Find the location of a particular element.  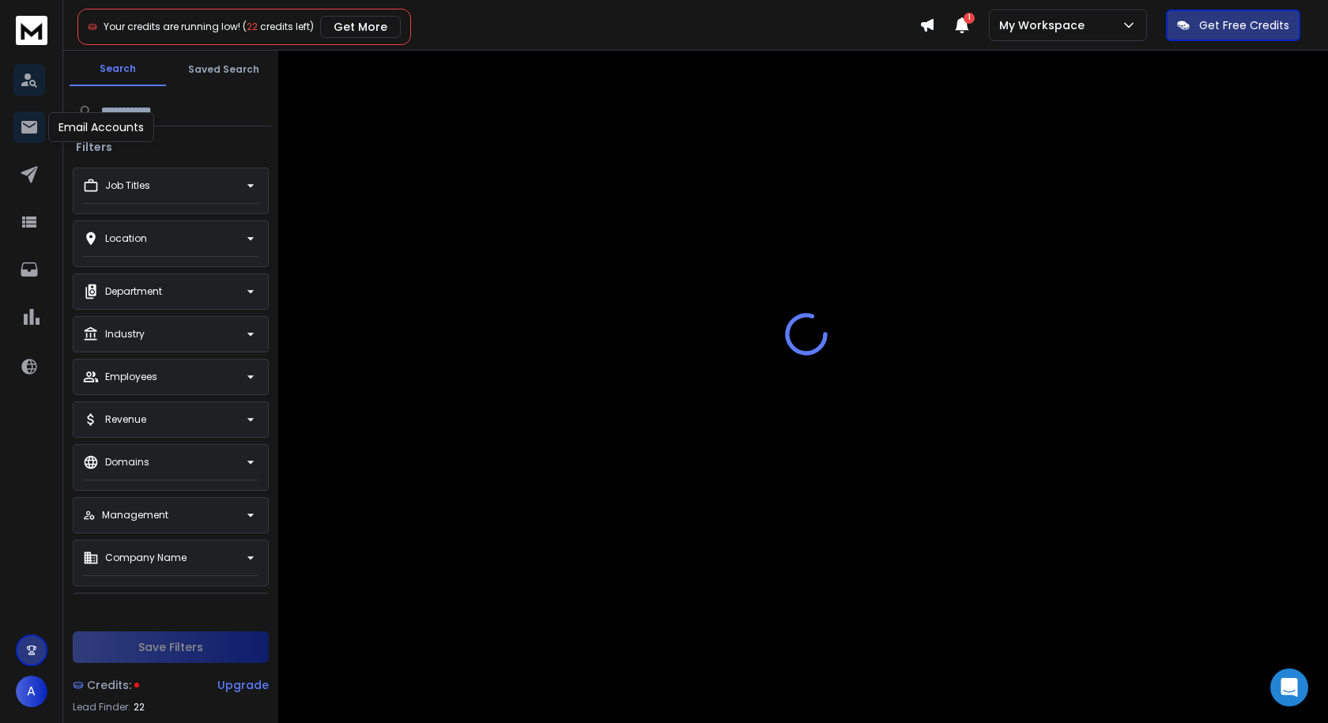

p: My Workspace is located at coordinates (1045, 25).